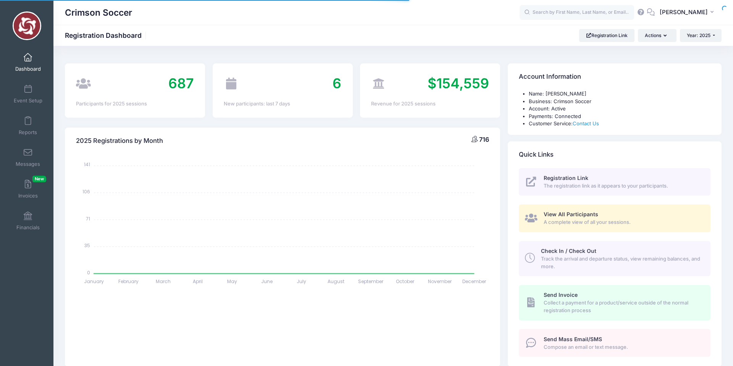  Describe the element at coordinates (27, 26) in the screenshot. I see `img: Crimson Soccer` at that location.